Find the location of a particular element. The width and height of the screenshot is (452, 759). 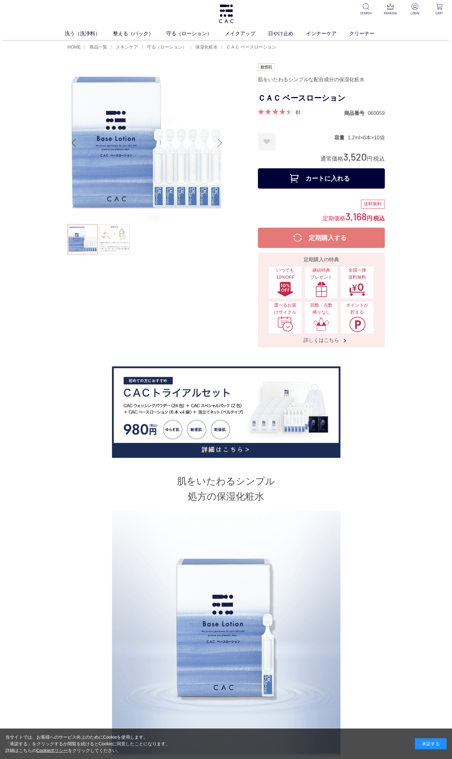

a: HOME is located at coordinates (74, 47).